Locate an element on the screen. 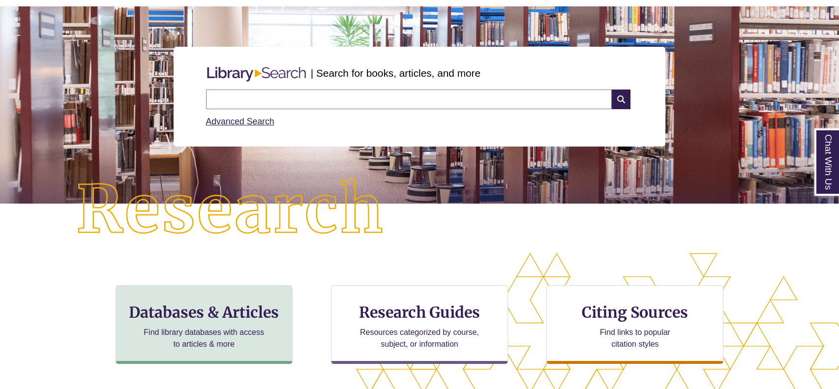 The width and height of the screenshot is (839, 389). p: | Search for books, articles, and more is located at coordinates (395, 73).